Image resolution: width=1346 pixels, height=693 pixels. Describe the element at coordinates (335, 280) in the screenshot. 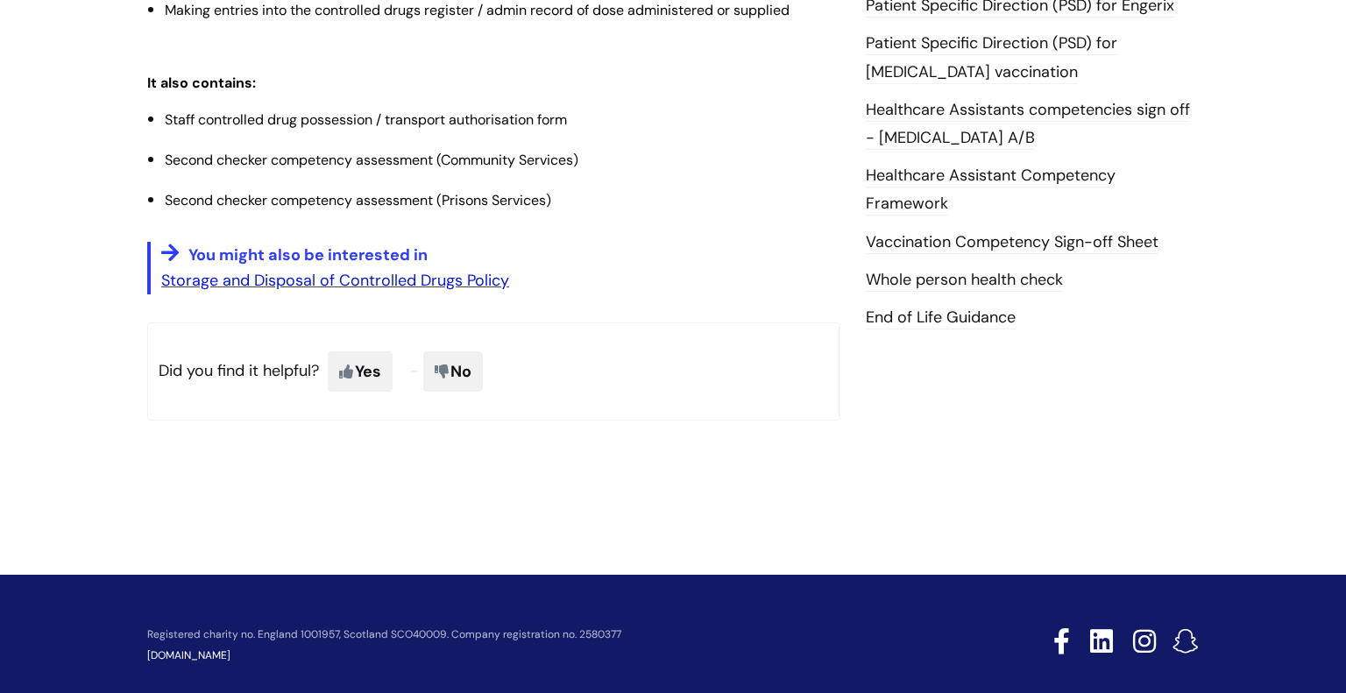

I see `a: Storage and Disposal of Controlled Drugs Policy` at that location.